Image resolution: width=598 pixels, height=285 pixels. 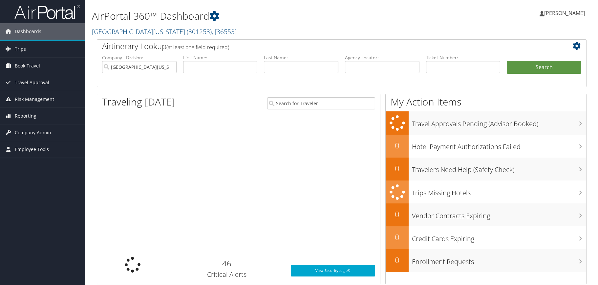 What do you see at coordinates (198, 47) in the screenshot?
I see `span: (at least one field required)` at bounding box center [198, 47].